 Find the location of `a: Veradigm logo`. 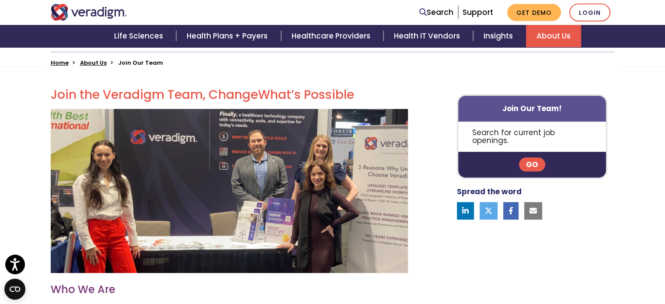

a: Veradigm logo is located at coordinates (89, 12).